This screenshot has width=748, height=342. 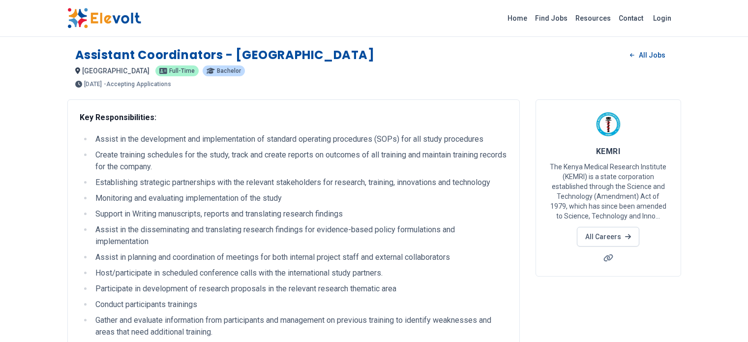 I want to click on li: Host/participate in scheduled conference calls with the international study partners., so click(x=300, y=273).